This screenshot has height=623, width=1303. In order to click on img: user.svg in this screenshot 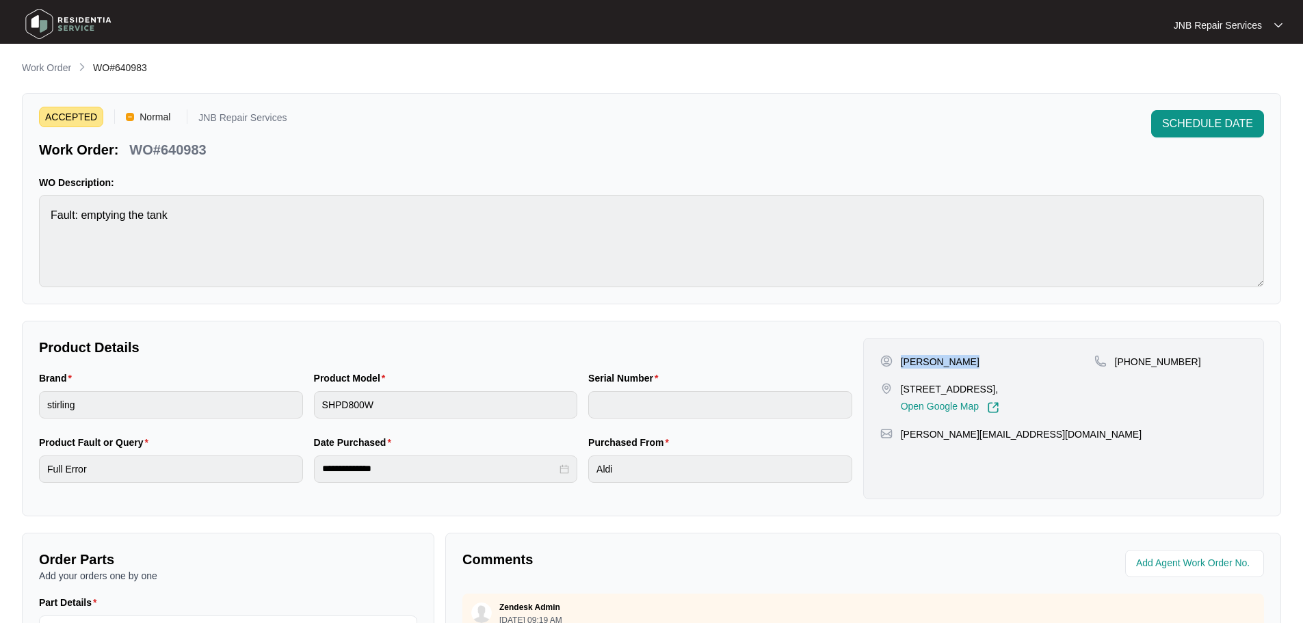, I will do `click(482, 613)`.